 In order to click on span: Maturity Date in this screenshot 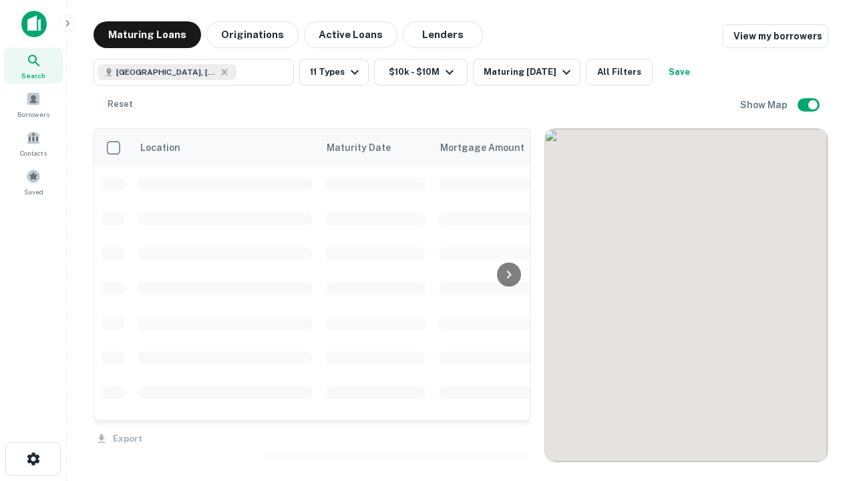, I will do `click(367, 148)`.